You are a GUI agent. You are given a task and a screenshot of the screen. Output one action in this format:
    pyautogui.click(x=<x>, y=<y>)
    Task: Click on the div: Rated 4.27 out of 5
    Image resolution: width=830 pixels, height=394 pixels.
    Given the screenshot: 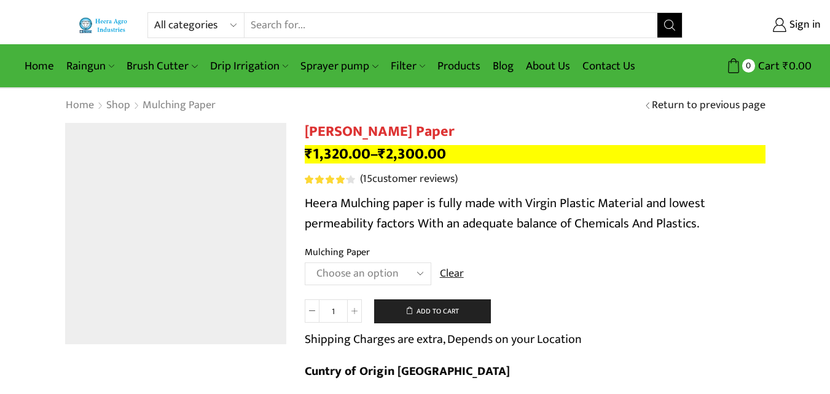 What is the action you would take?
    pyautogui.click(x=329, y=179)
    